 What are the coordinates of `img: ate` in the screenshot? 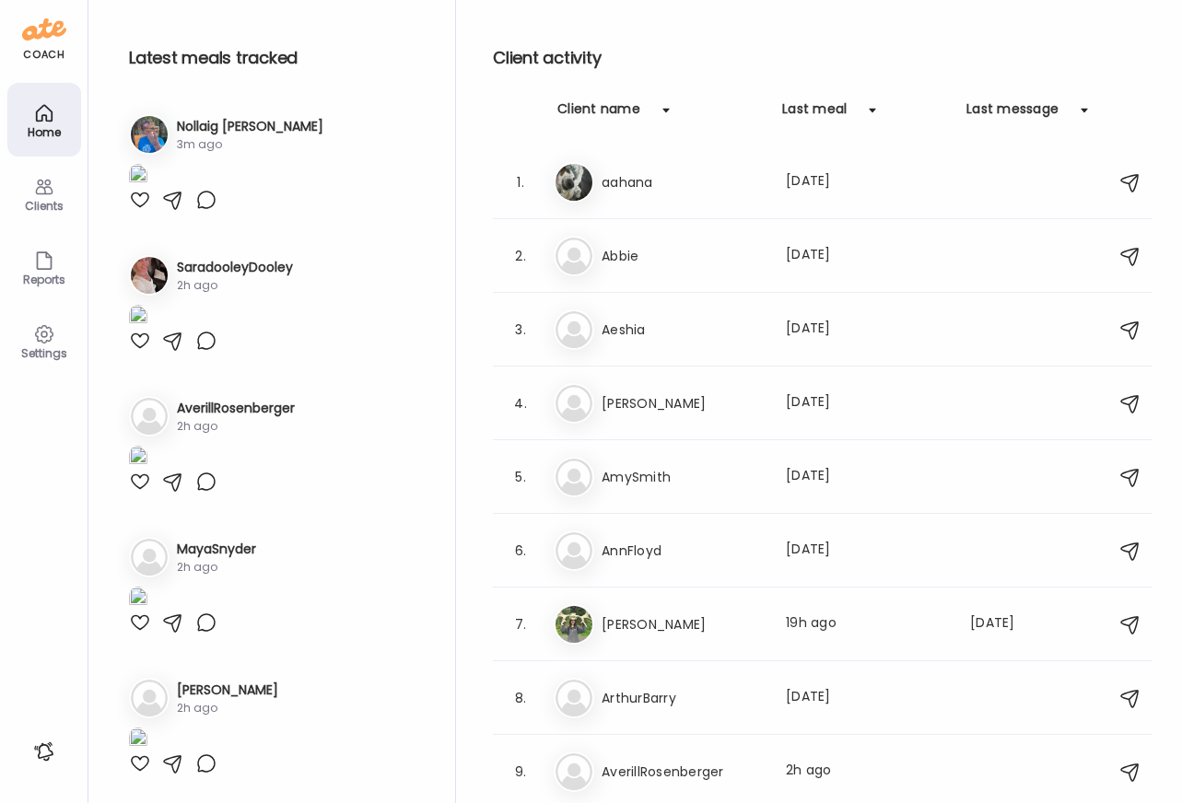 It's located at (44, 29).